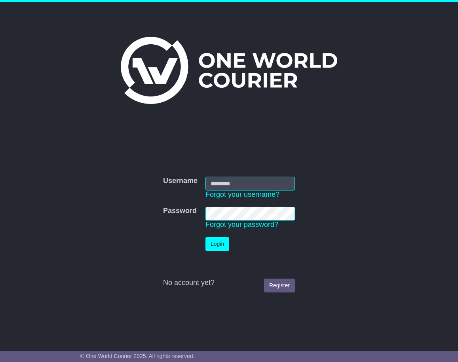 Image resolution: width=458 pixels, height=362 pixels. Describe the element at coordinates (229, 70) in the screenshot. I see `img: One World` at that location.